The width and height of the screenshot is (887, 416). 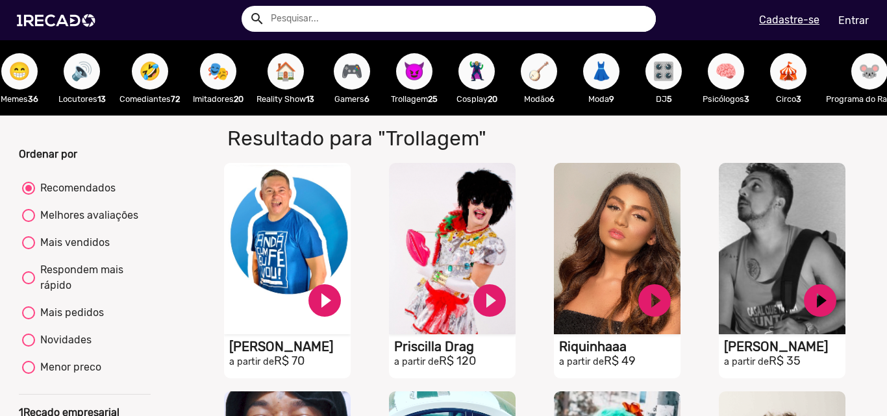 I want to click on h1: Resultado para "Trollagem", so click(x=428, y=138).